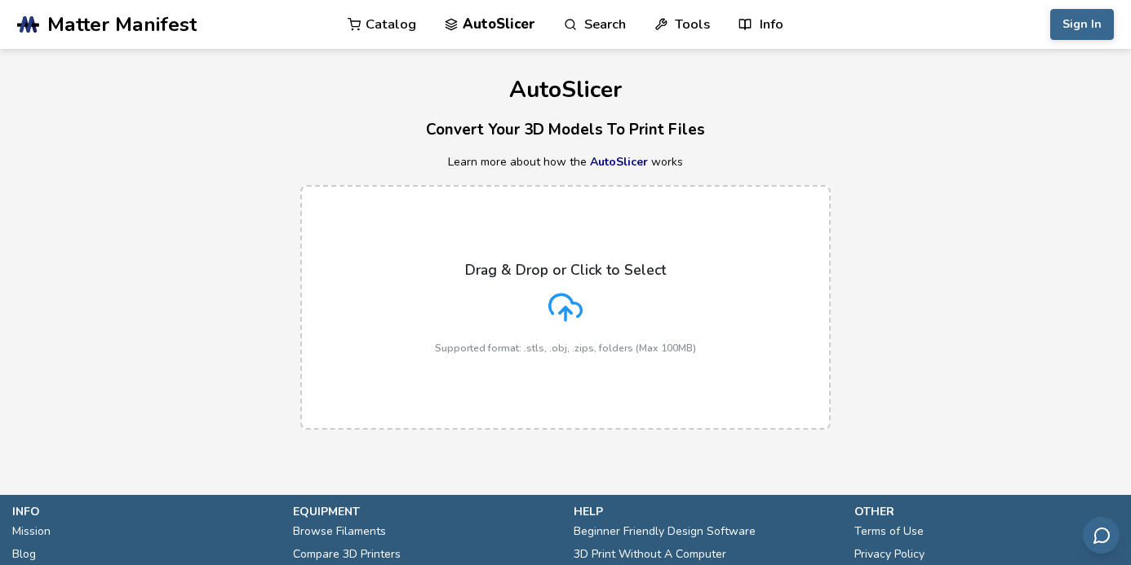 The width and height of the screenshot is (1131, 565). Describe the element at coordinates (1082, 24) in the screenshot. I see `button: Sign In` at that location.